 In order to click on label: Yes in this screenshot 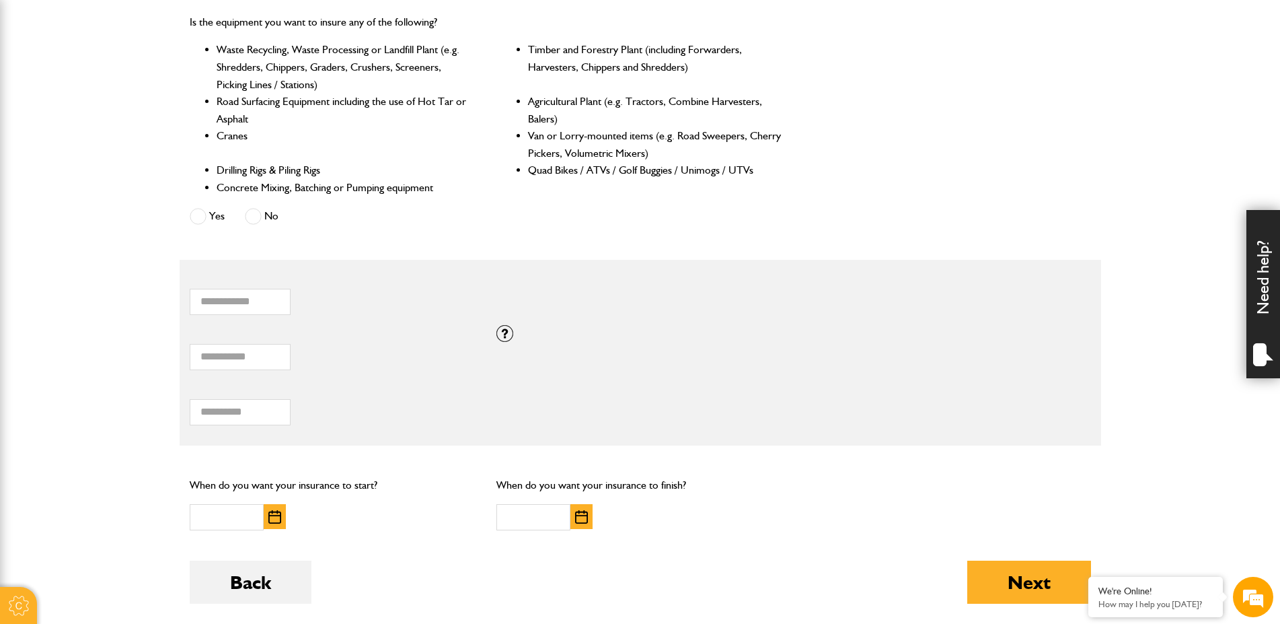, I will do `click(207, 216)`.